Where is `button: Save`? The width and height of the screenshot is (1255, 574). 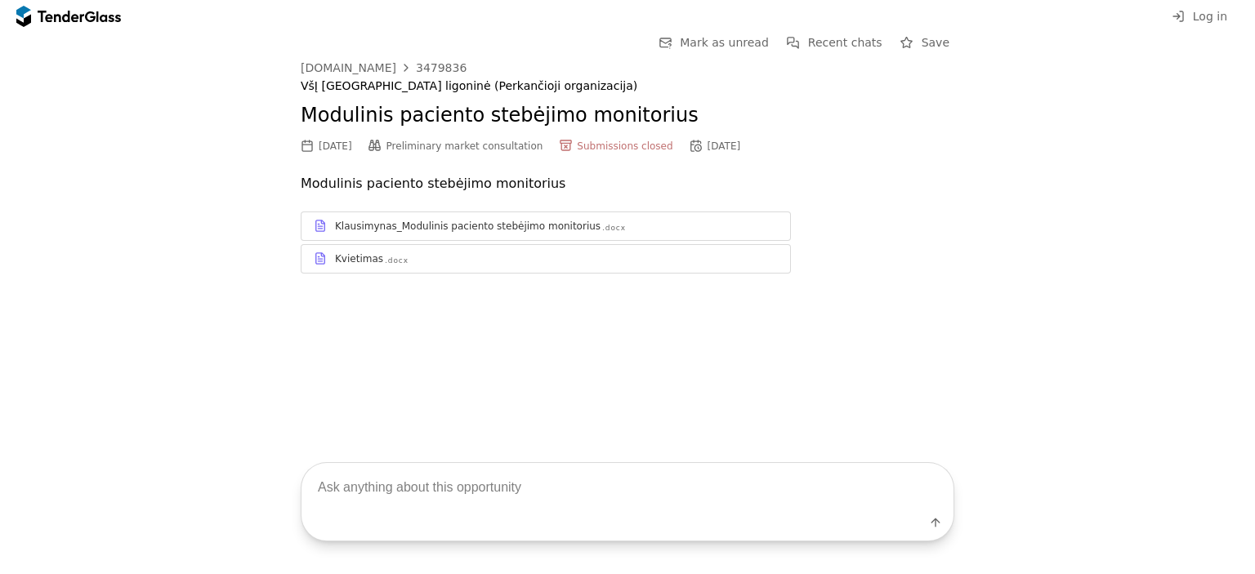 button: Save is located at coordinates (925, 42).